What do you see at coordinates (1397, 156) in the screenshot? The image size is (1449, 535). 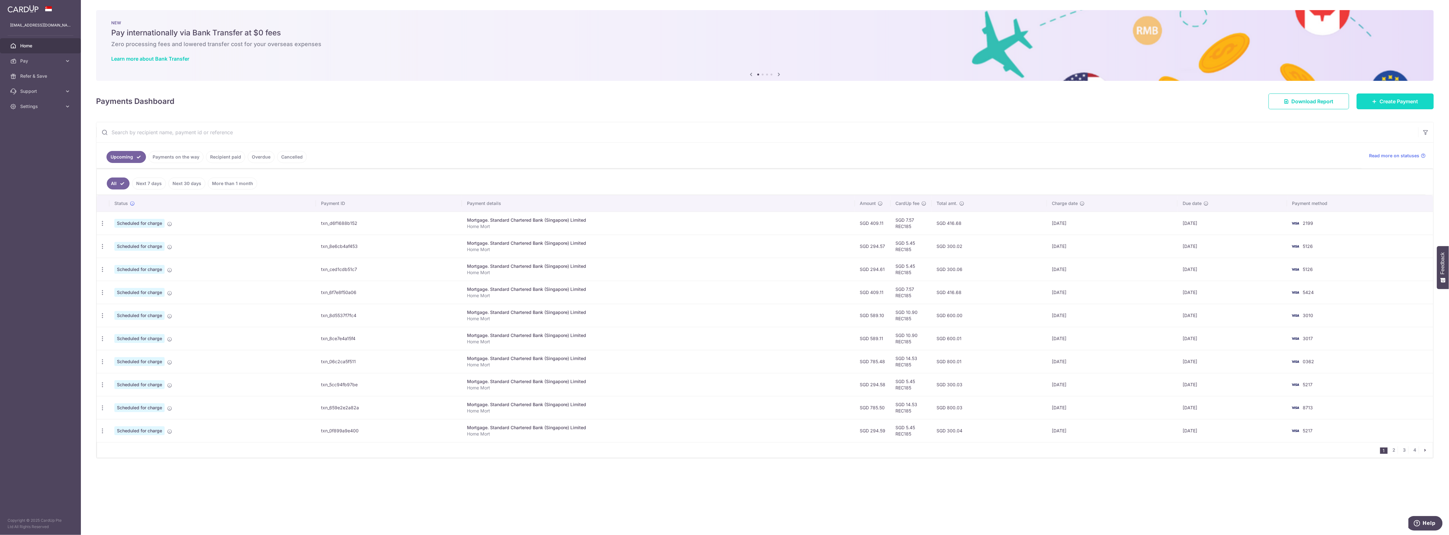 I see `a: Read more on statuses` at bounding box center [1397, 156].